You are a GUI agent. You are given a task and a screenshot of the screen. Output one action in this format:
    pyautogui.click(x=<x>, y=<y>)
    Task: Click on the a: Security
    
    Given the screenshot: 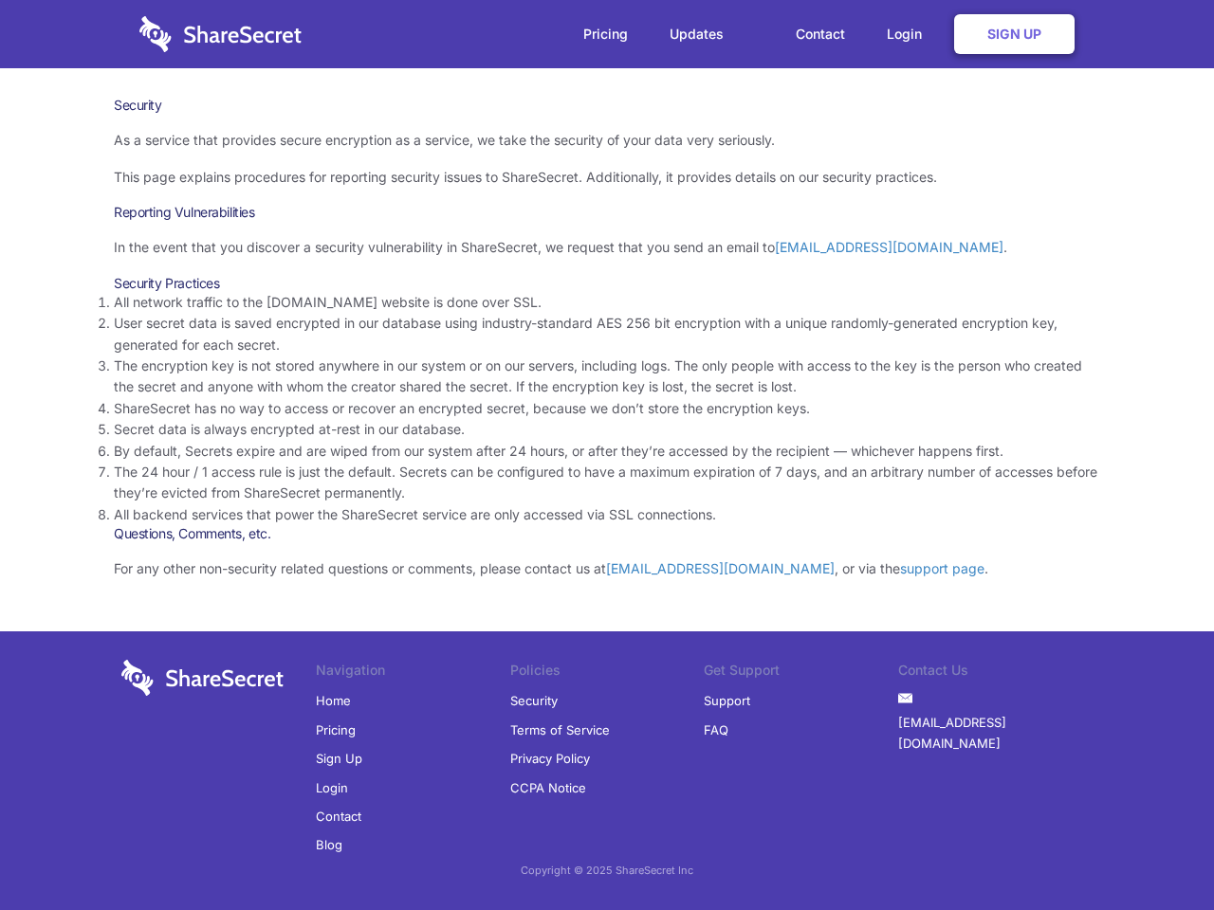 What is the action you would take?
    pyautogui.click(x=534, y=701)
    